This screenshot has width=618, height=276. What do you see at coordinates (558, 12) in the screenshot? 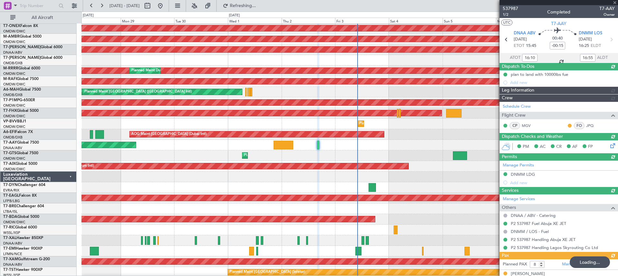
I see `div: Completed` at bounding box center [558, 12].